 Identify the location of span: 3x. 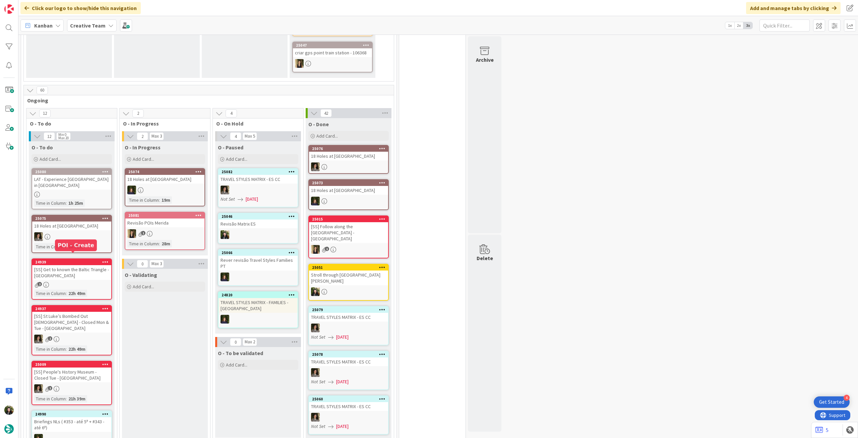
(748, 25).